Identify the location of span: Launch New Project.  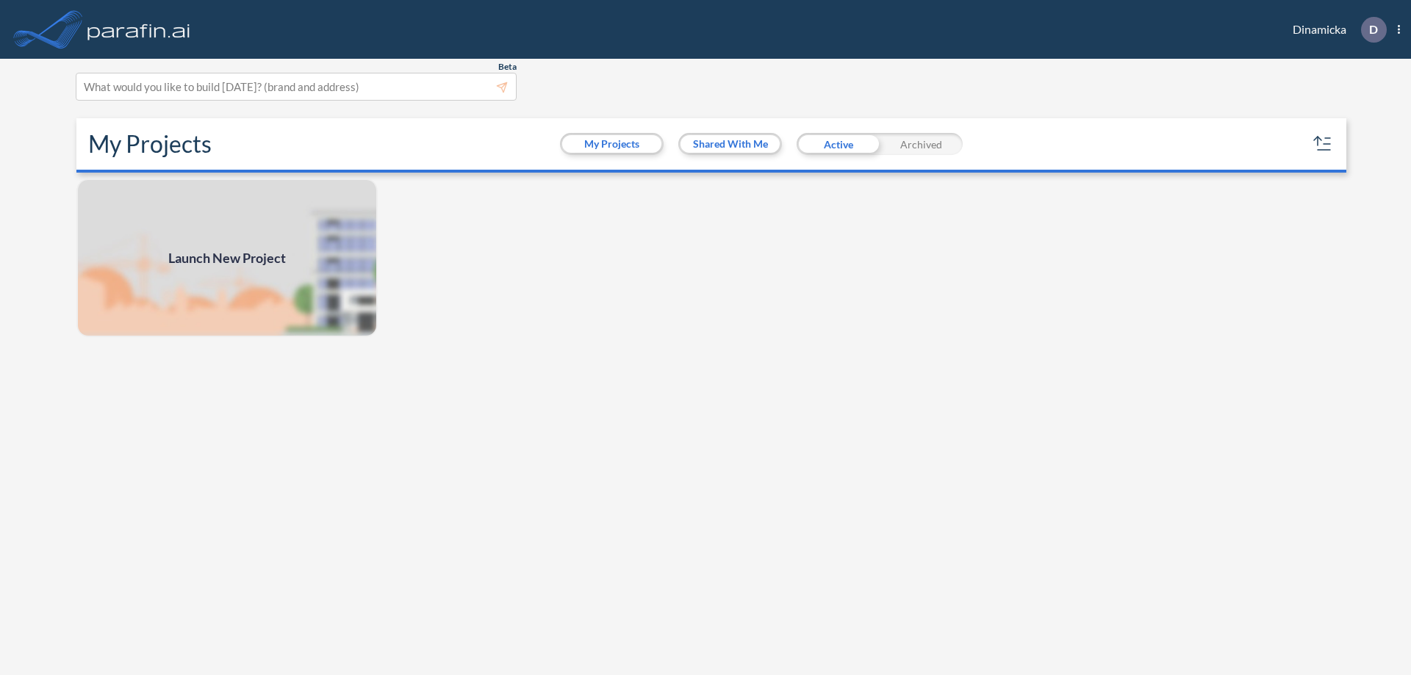
(227, 258).